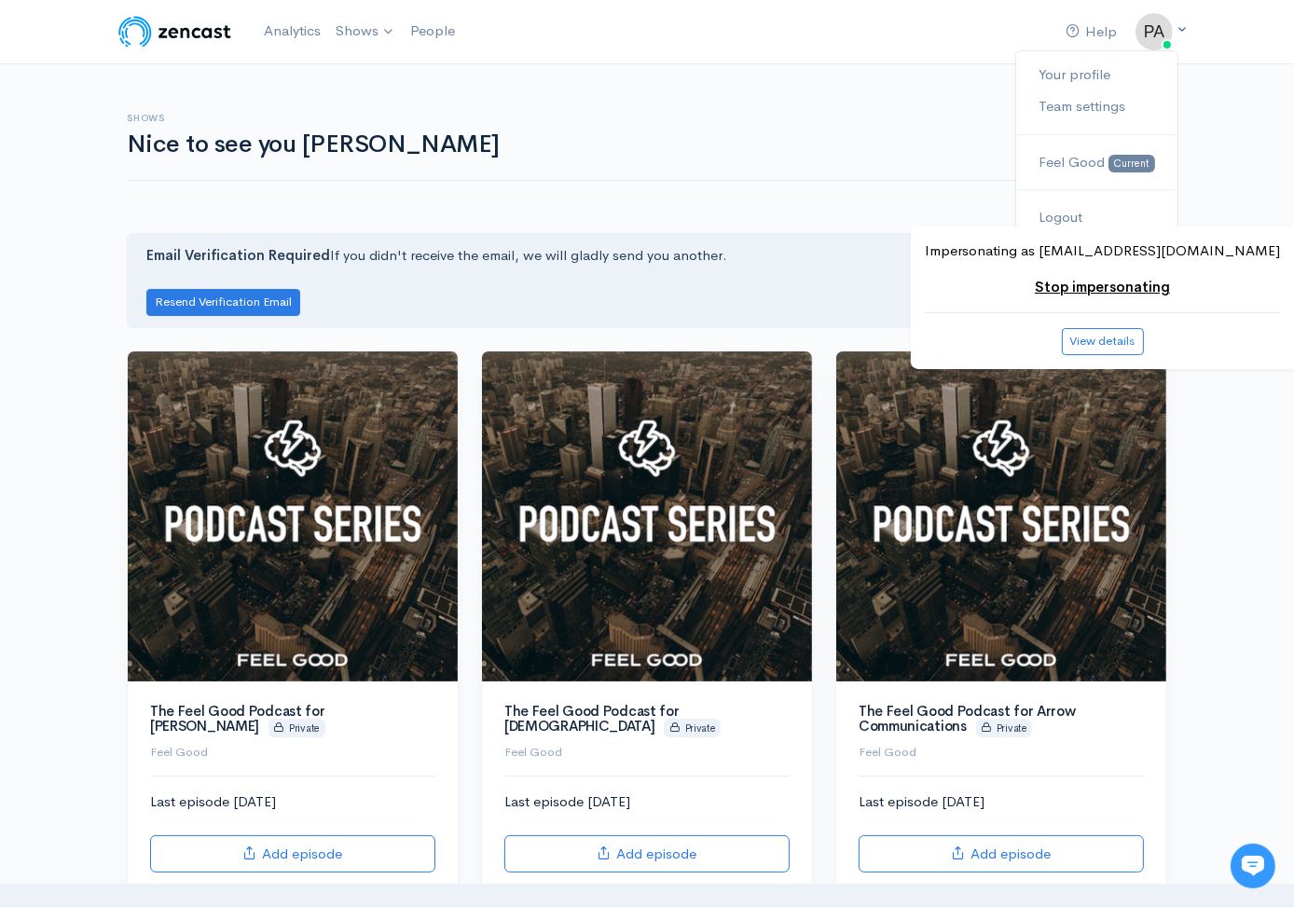 Image resolution: width=1294 pixels, height=907 pixels. I want to click on a: Shows, so click(366, 32).